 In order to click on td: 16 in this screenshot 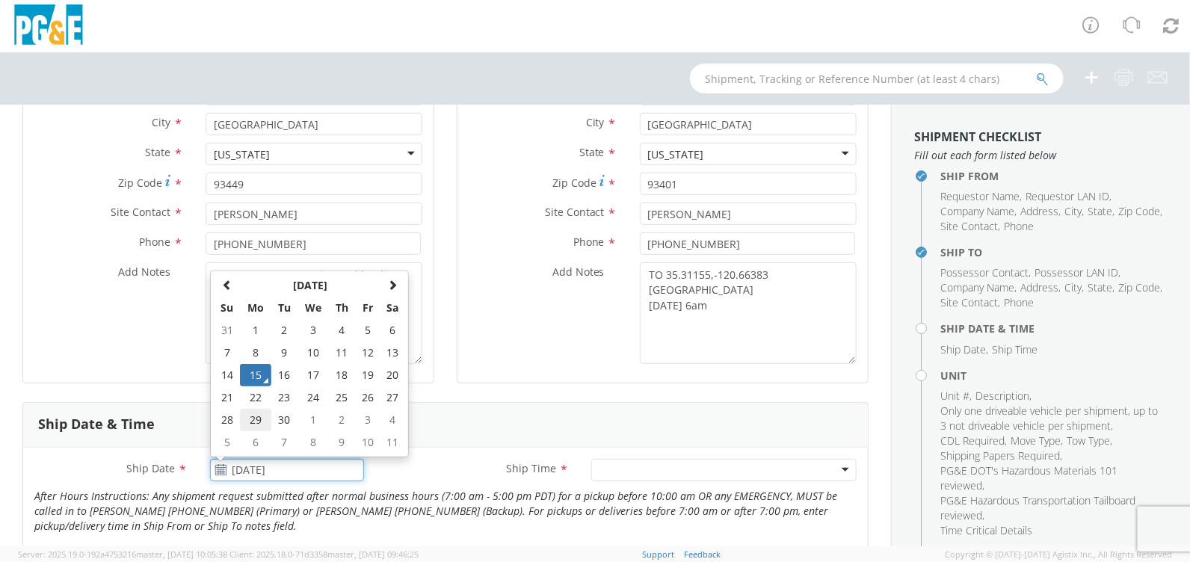, I will do `click(284, 375)`.